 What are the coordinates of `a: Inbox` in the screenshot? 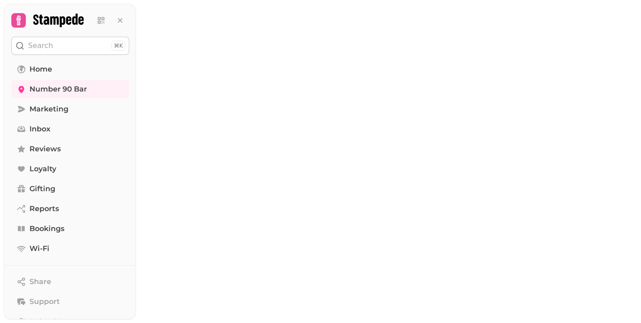 It's located at (70, 129).